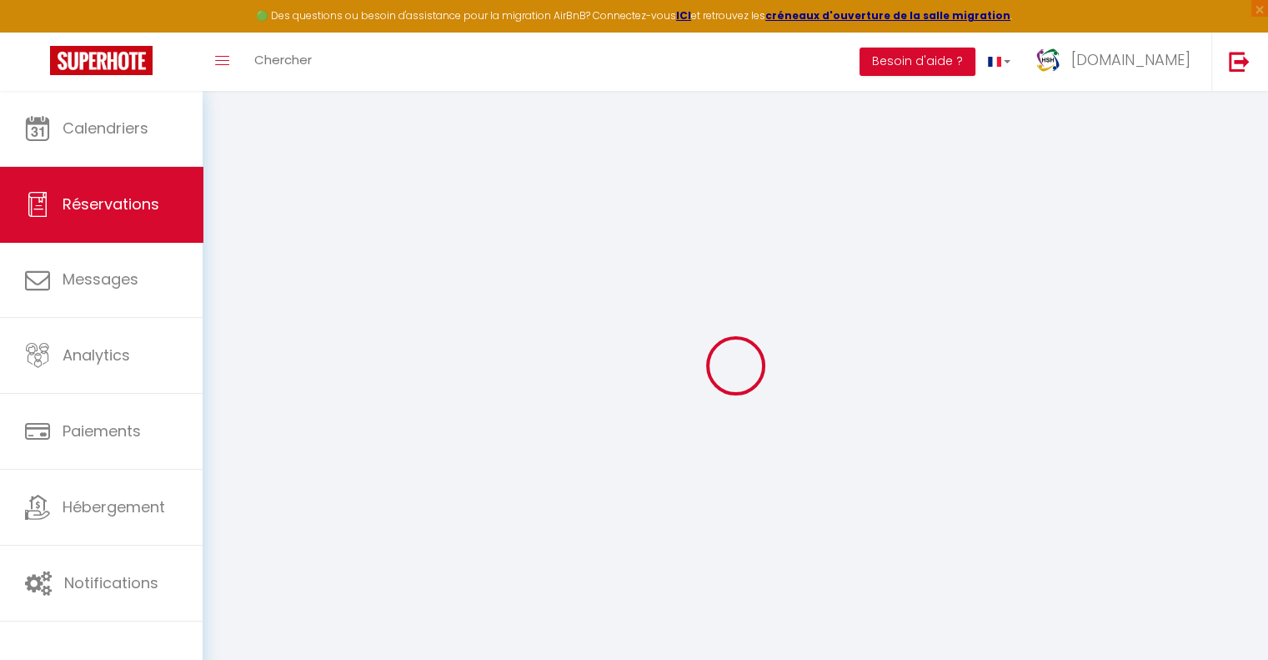  What do you see at coordinates (888, 15) in the screenshot?
I see `strong: créneaux d'ouverture de la salle migration` at bounding box center [888, 15].